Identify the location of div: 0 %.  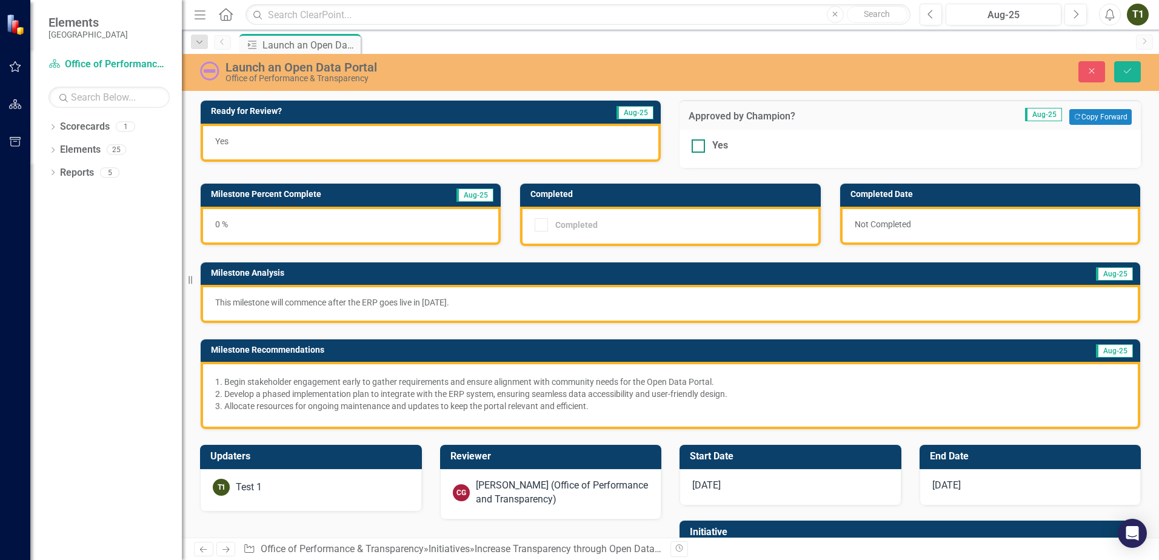
(350, 225).